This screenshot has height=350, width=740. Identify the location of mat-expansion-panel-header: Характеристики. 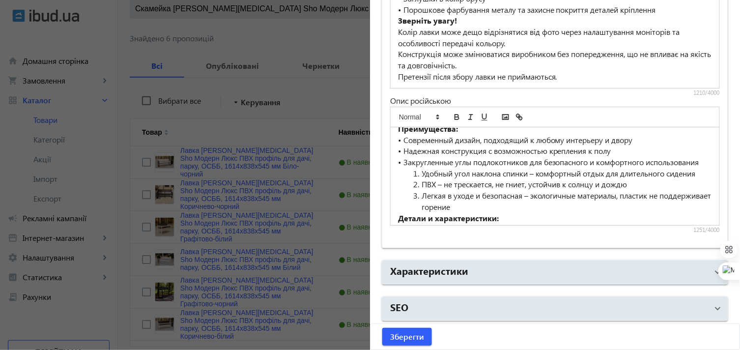
(554, 272).